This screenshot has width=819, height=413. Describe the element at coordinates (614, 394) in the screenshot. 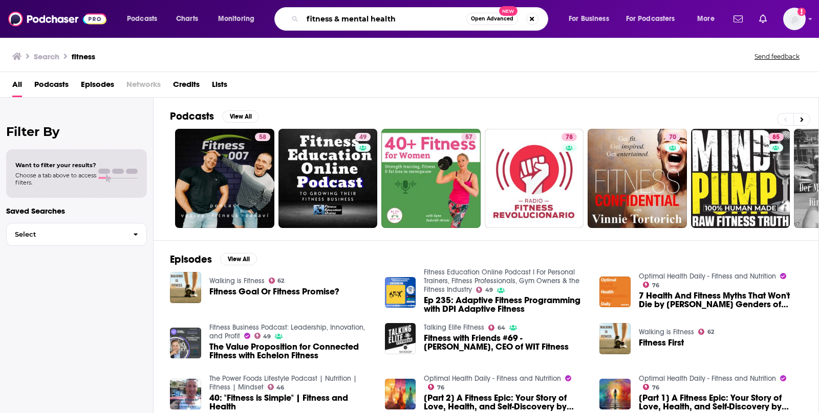

I see `a: [Part 1] A Fitness Epic: Your Story of Love, Health, and Self-Discovery by Steve Kamb of Nerd Fit...` at that location.